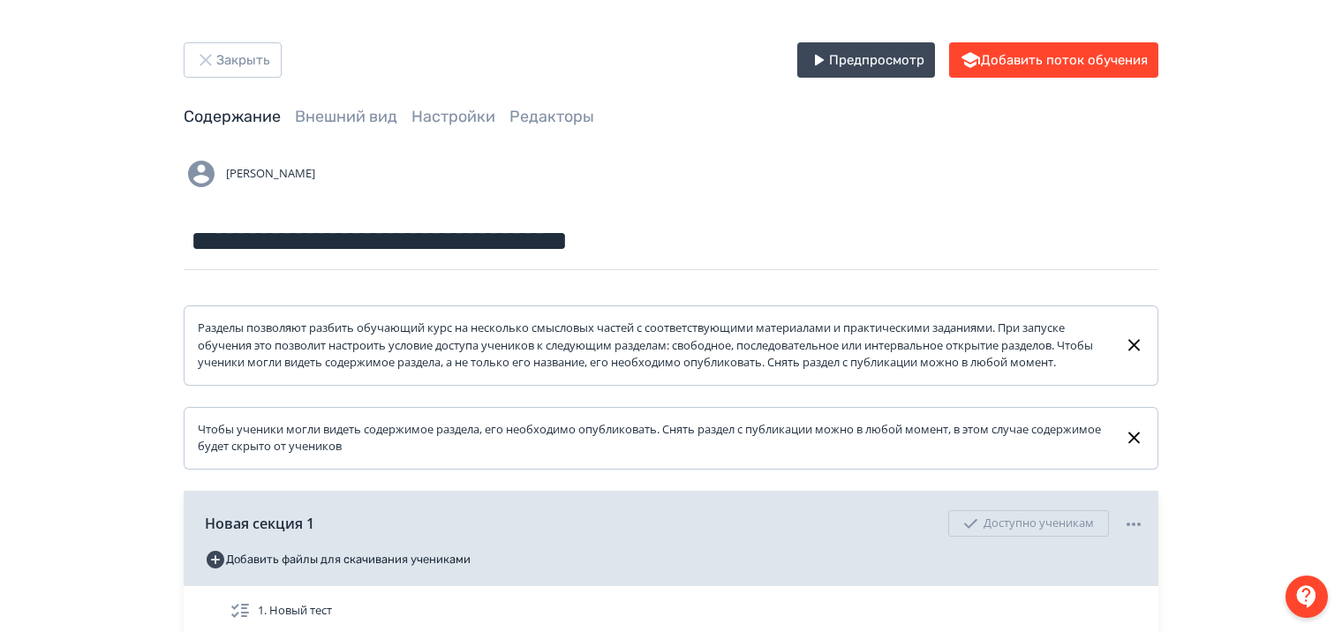 The height and width of the screenshot is (632, 1342). What do you see at coordinates (653, 345) in the screenshot?
I see `div: Разделы позволяют разбить обучающий курс на несколько смысловых частей с соответствующими материа...` at bounding box center [653, 345].